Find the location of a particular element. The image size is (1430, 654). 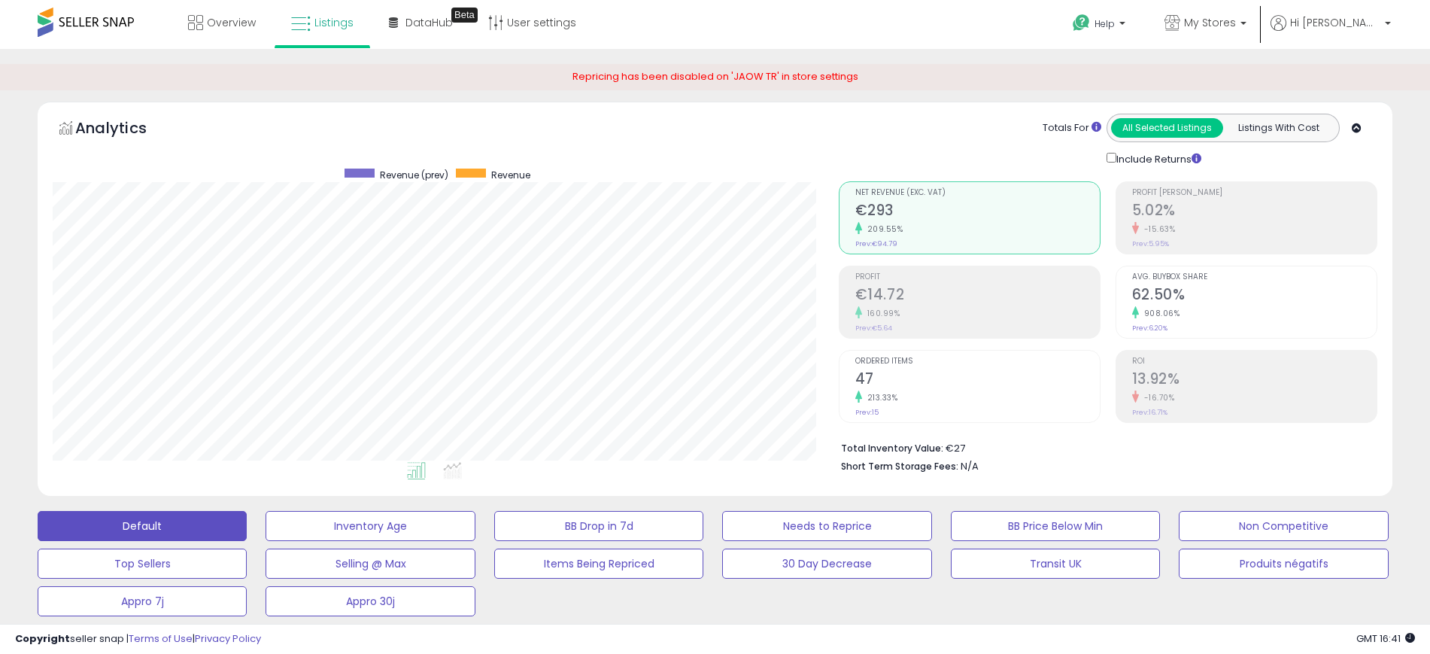

a: Privacy Policy is located at coordinates (228, 638).